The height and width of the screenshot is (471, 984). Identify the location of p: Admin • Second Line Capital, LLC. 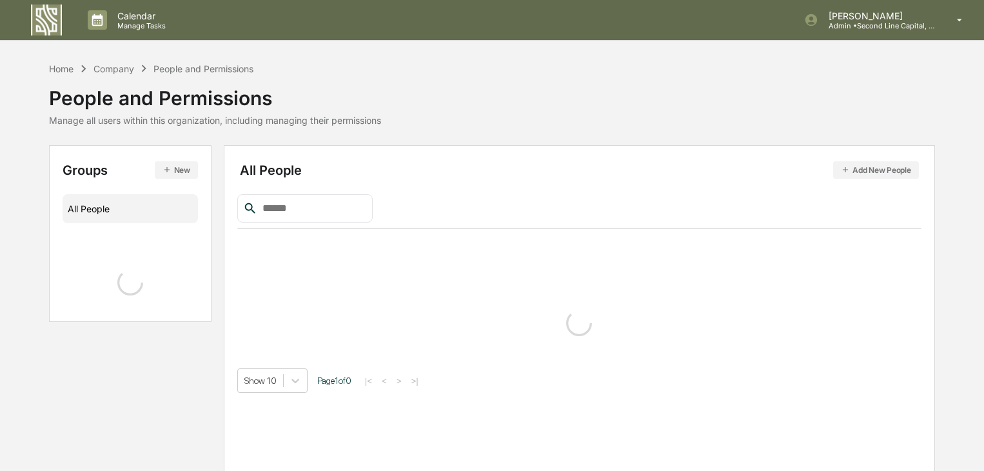
(879, 26).